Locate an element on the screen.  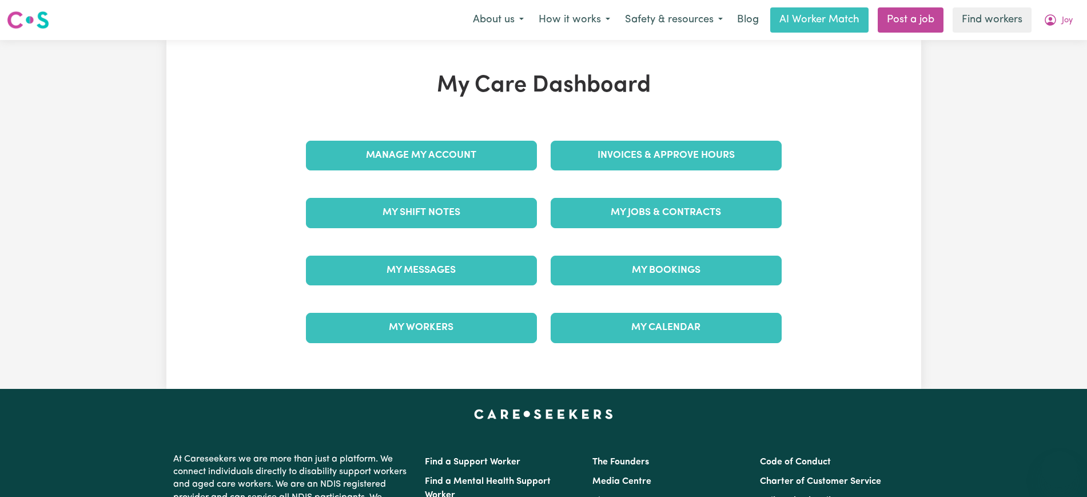
span: Joy is located at coordinates (1067, 21).